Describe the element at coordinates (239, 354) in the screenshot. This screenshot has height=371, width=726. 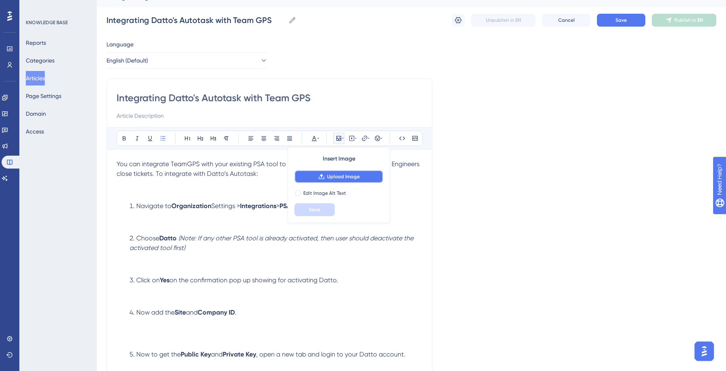
I see `strong: Private Key` at that location.